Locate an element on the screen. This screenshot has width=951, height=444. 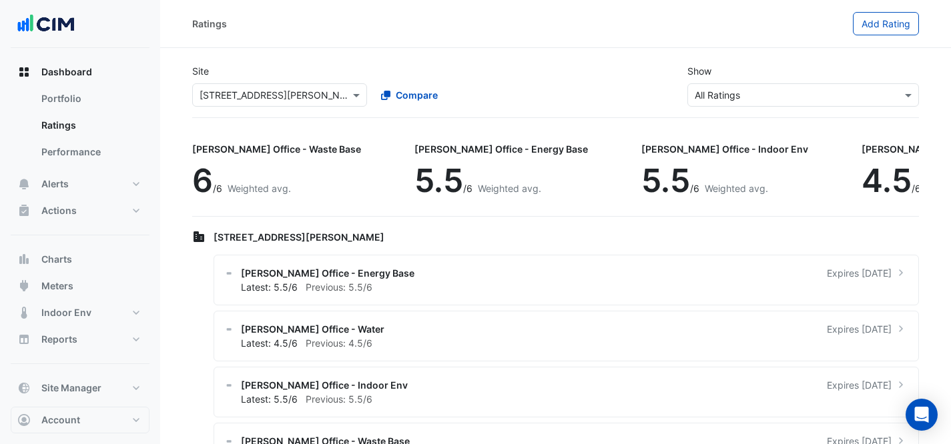
button: Charts is located at coordinates (80, 260).